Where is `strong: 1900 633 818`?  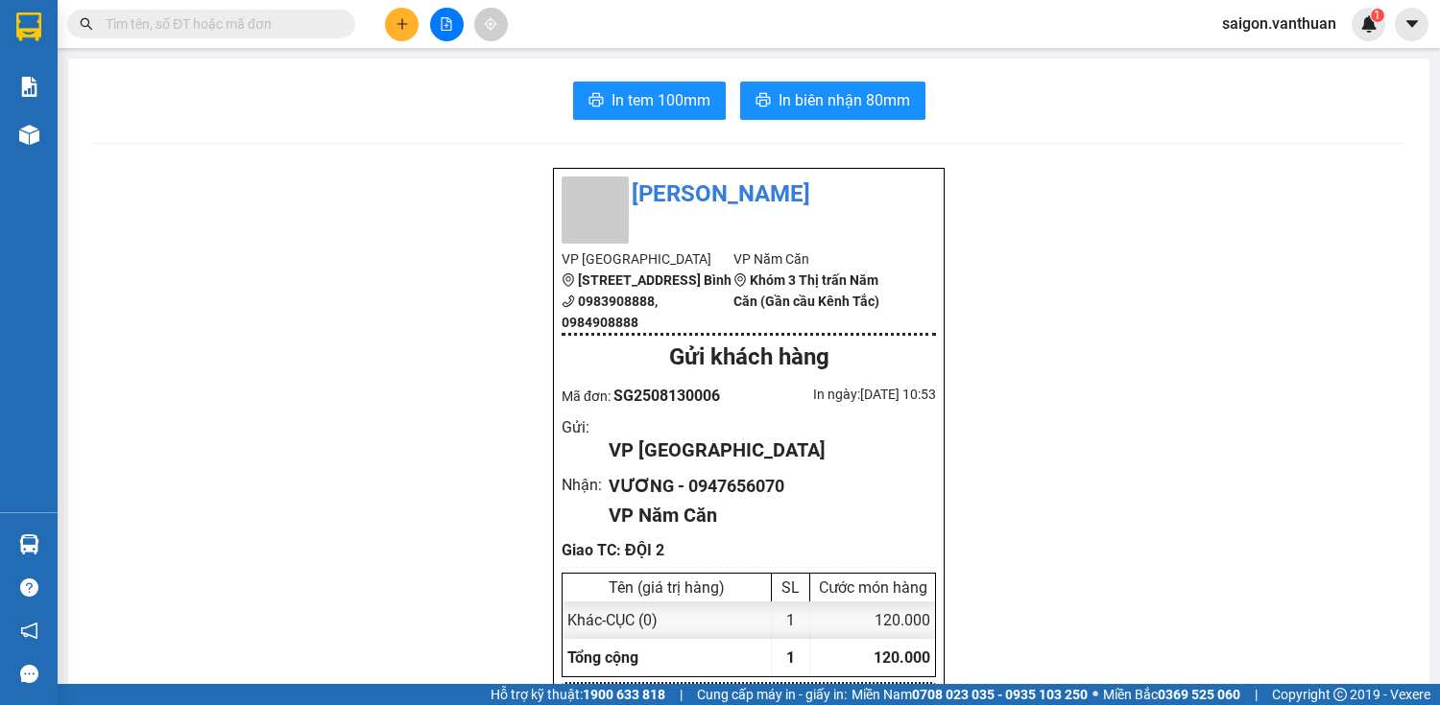
strong: 1900 633 818 is located at coordinates (624, 695).